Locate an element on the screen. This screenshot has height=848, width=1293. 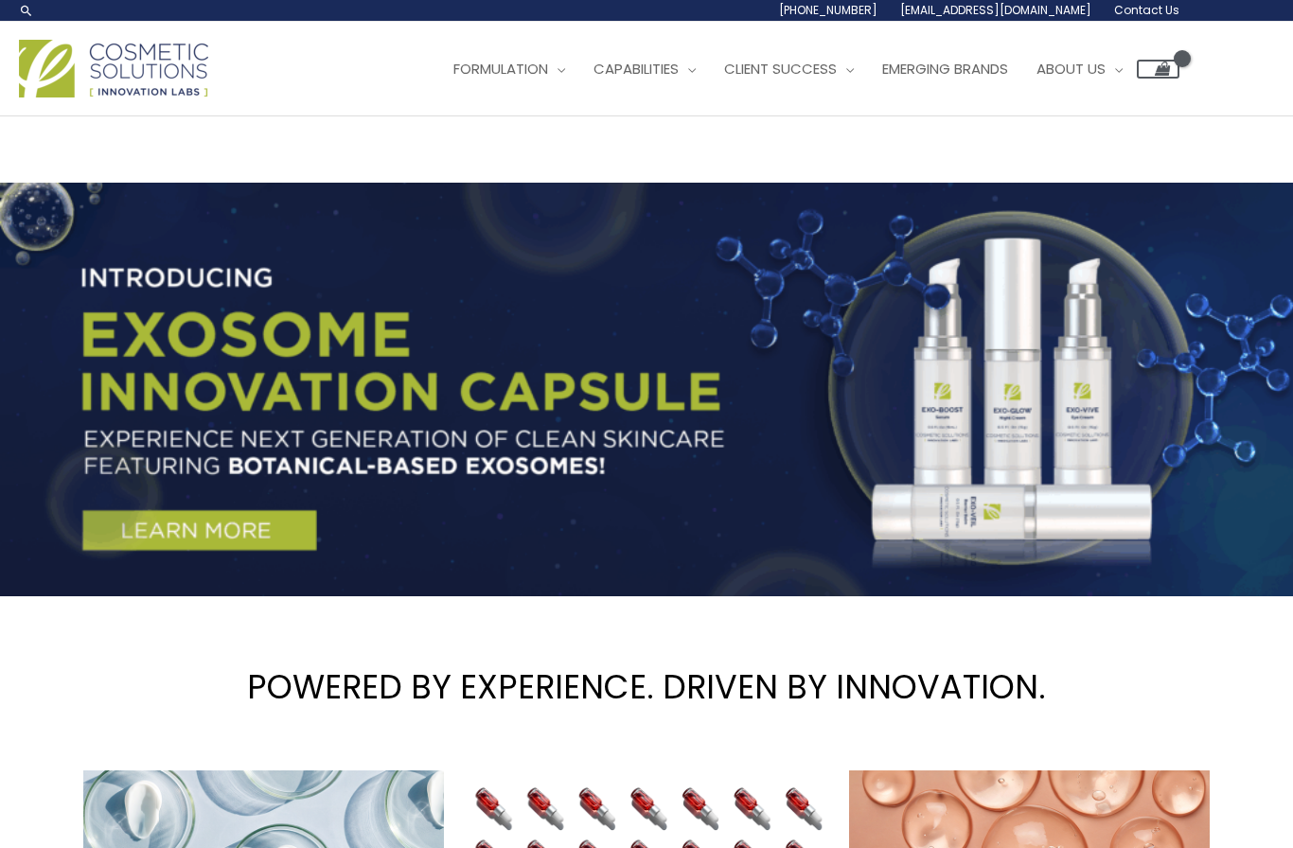
a: About Us is located at coordinates (1079, 69).